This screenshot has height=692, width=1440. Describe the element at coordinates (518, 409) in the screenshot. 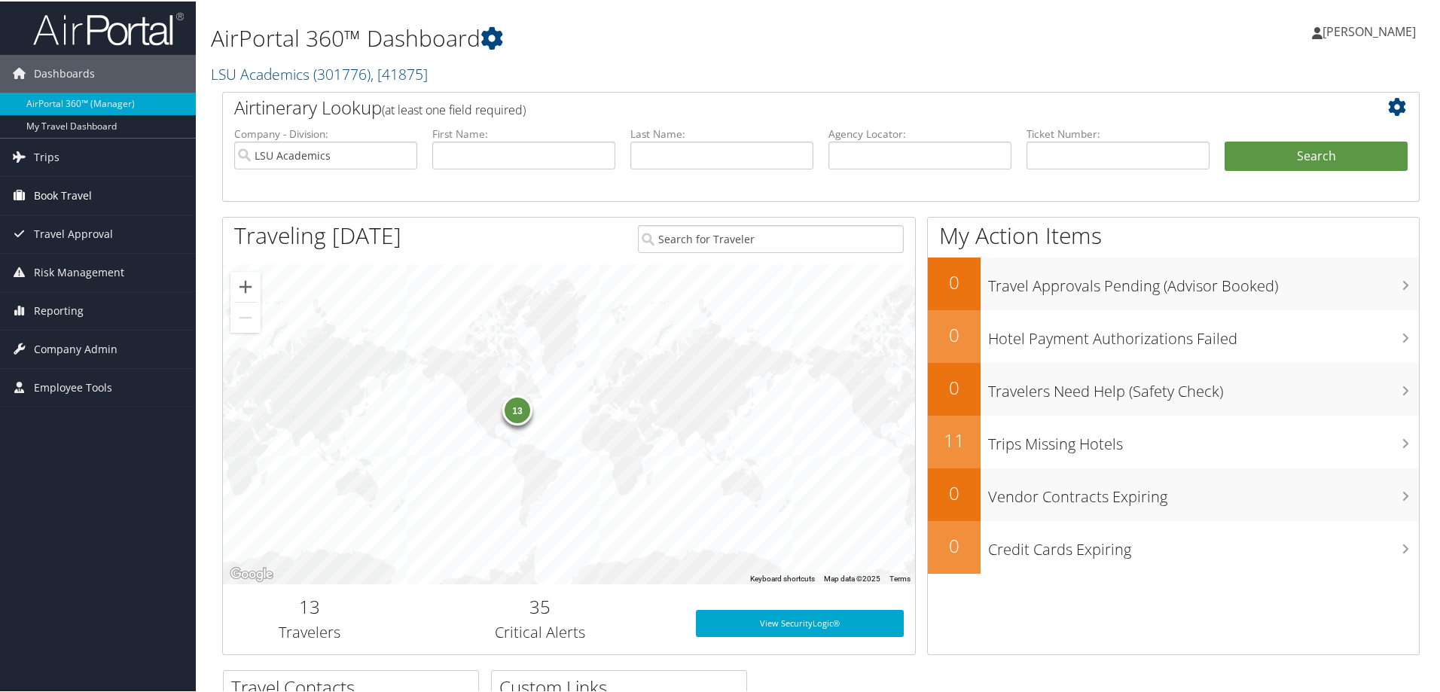

I see `div: 13` at that location.